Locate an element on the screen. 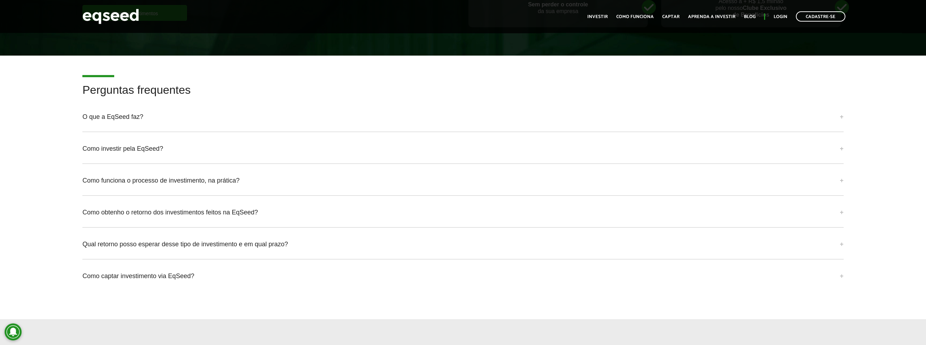  a: Cadastre-se is located at coordinates (821, 16).